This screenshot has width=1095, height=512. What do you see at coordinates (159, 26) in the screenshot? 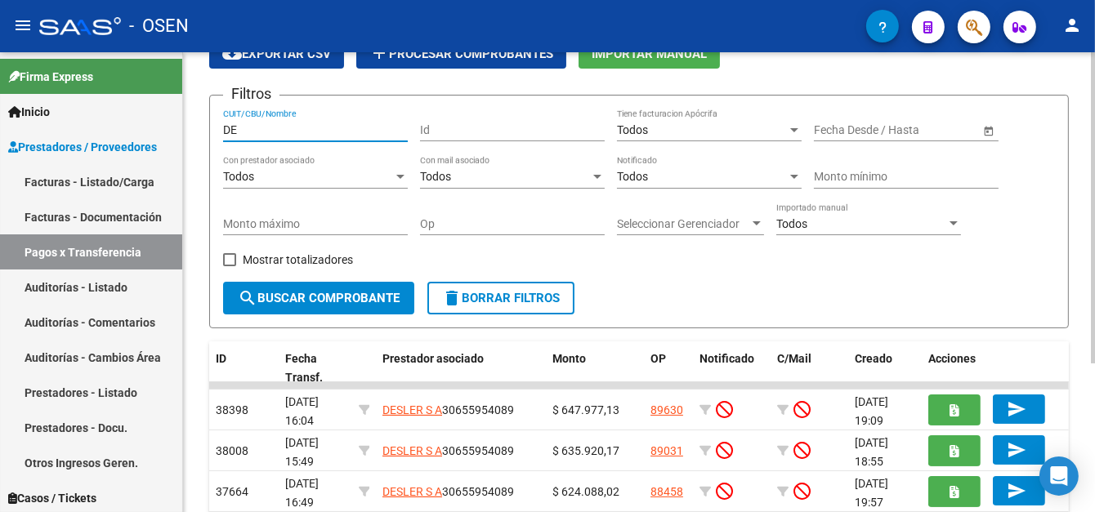
I see `span: - OSEN` at bounding box center [159, 26].